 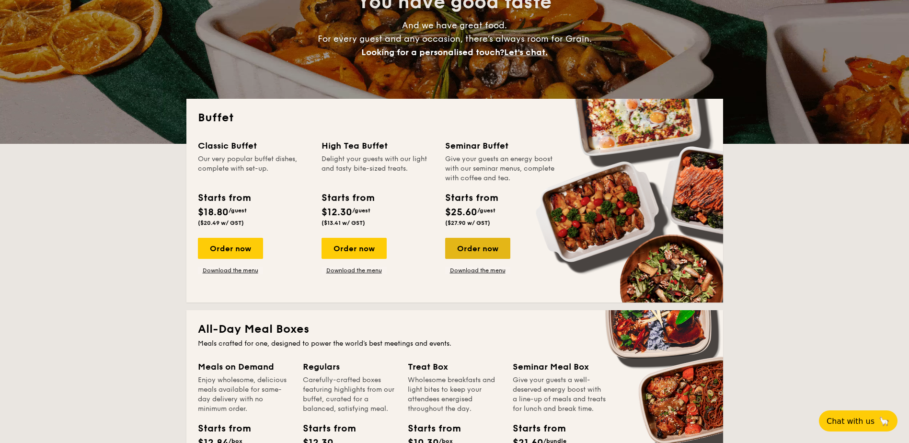 I want to click on div: Carefully-crafted boxes featuring highlights from our buffet, curated for a balanced, satisfying ..., so click(x=349, y=394).